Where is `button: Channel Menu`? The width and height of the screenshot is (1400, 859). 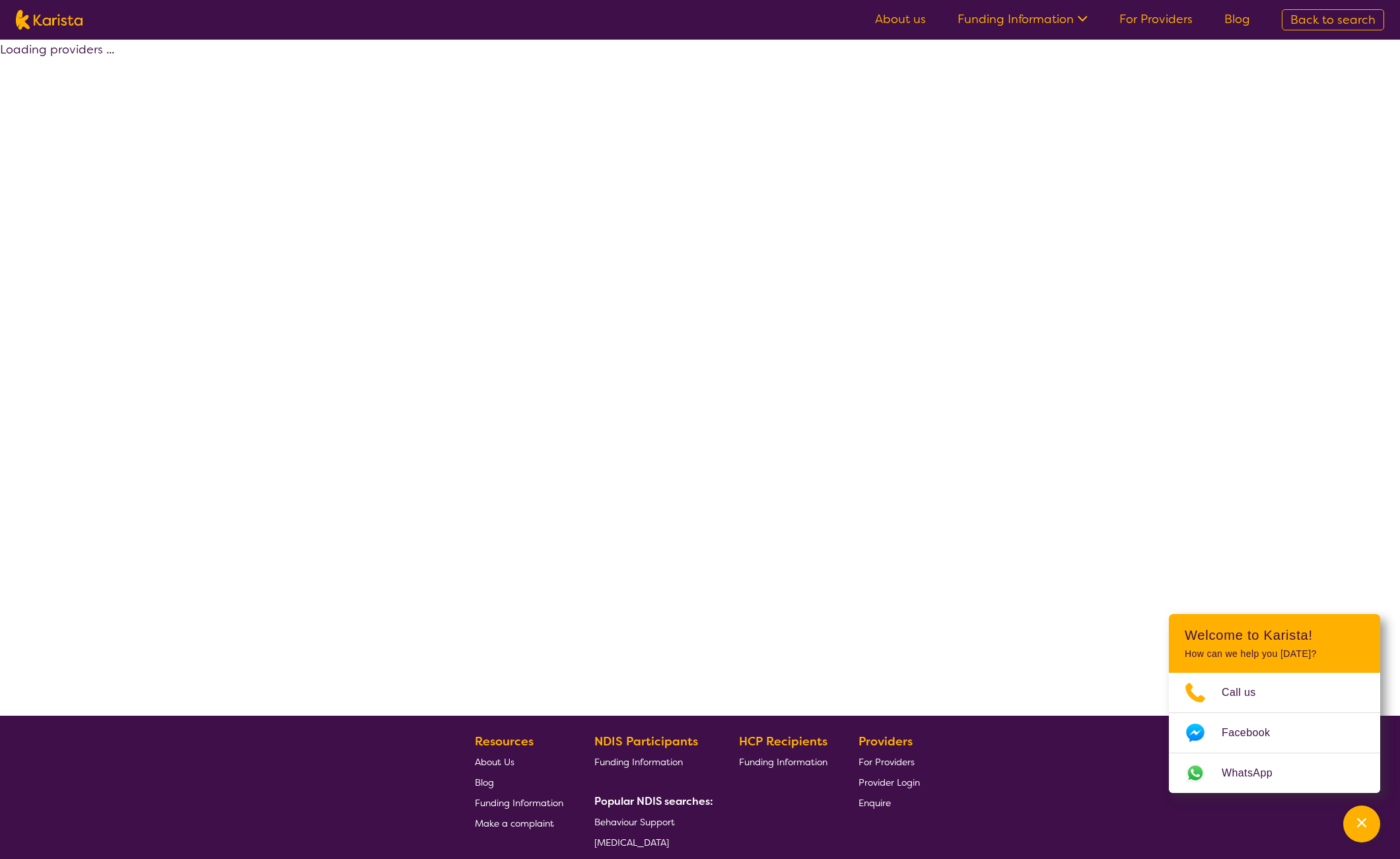 button: Channel Menu is located at coordinates (1361, 824).